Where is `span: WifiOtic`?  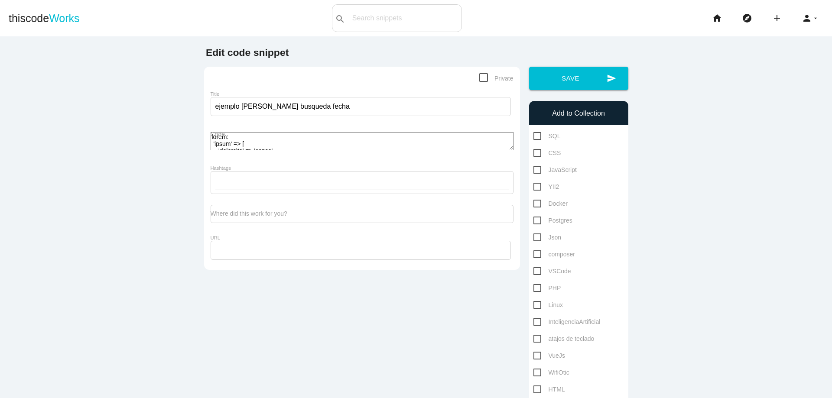
span: WifiOtic is located at coordinates (551, 373).